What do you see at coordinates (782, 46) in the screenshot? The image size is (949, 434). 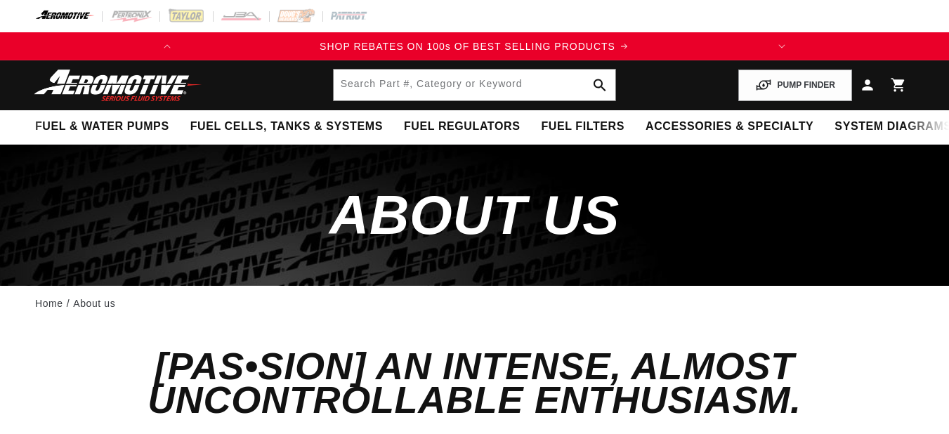 I see `button: Translation missing: en.sections.announcements.next_announcement` at bounding box center [782, 46].